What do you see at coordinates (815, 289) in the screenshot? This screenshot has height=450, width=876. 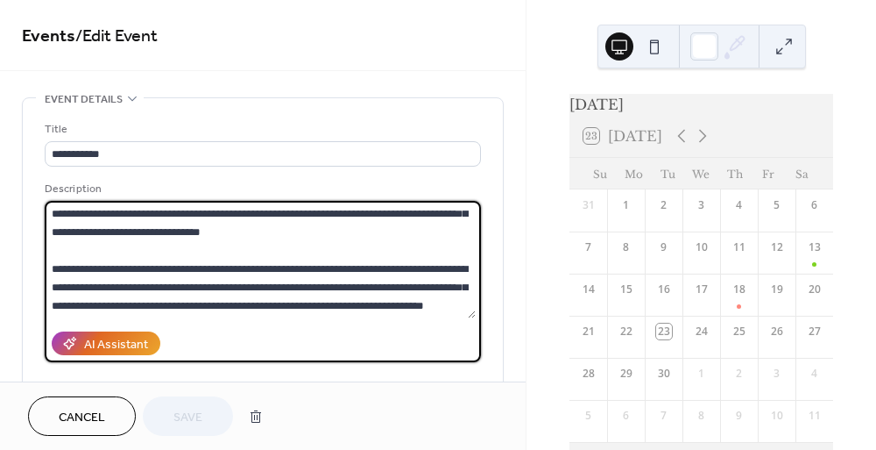 I see `div: 20` at bounding box center [815, 289].